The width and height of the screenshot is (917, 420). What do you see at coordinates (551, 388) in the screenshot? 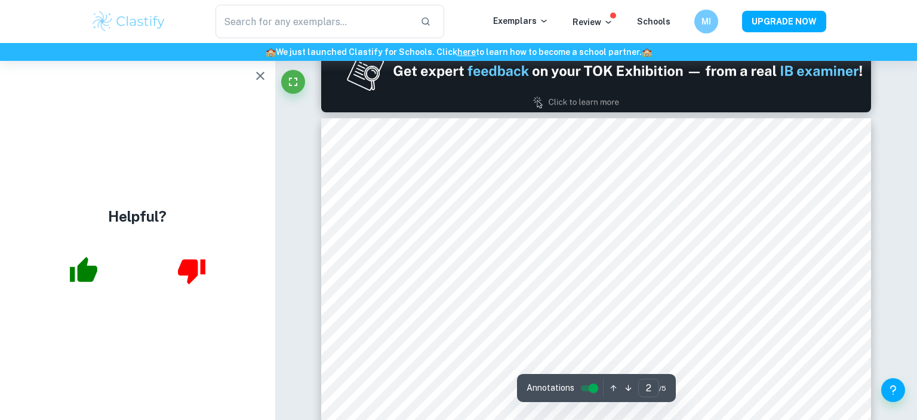
I see `span: Annotations` at bounding box center [551, 388].